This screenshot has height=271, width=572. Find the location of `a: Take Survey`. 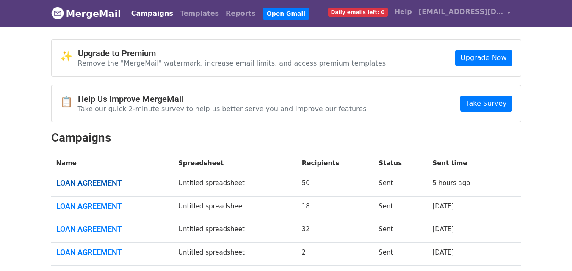

a: Take Survey is located at coordinates (486, 104).